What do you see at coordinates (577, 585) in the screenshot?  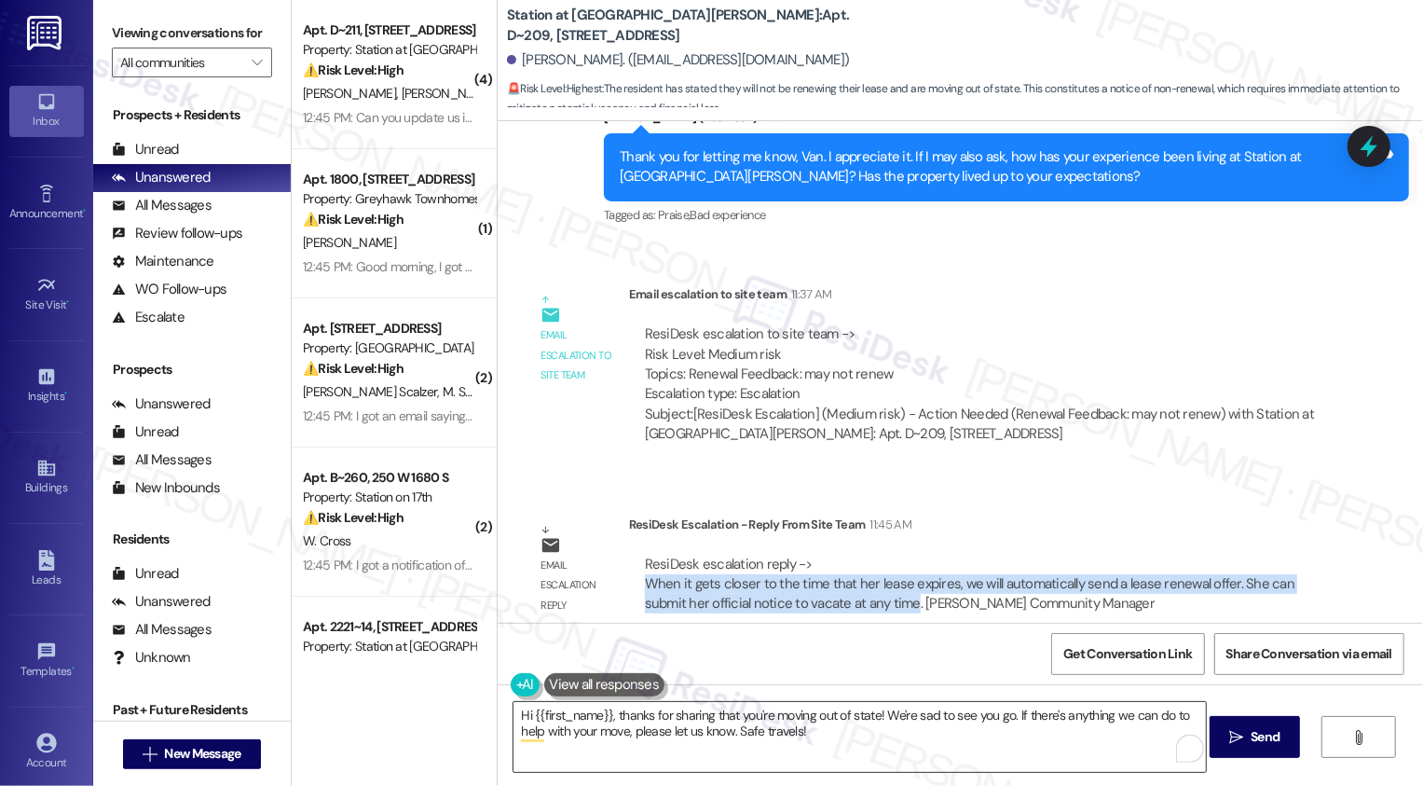 I see `div: Email escalation reply` at bounding box center [577, 585].